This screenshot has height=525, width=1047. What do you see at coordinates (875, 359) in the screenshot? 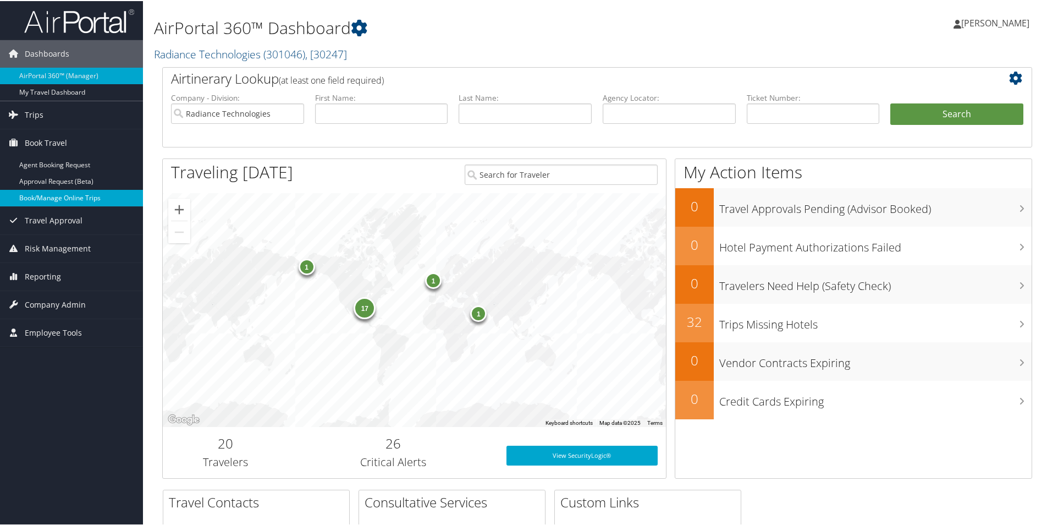
I see `h3: Vendor Contracts Expiring` at bounding box center [875, 359].